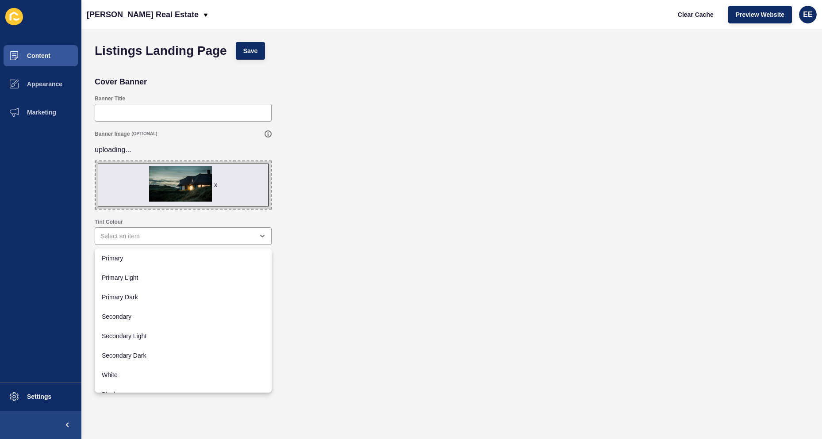 This screenshot has width=822, height=439. Describe the element at coordinates (183, 258) in the screenshot. I see `span: Primary` at that location.